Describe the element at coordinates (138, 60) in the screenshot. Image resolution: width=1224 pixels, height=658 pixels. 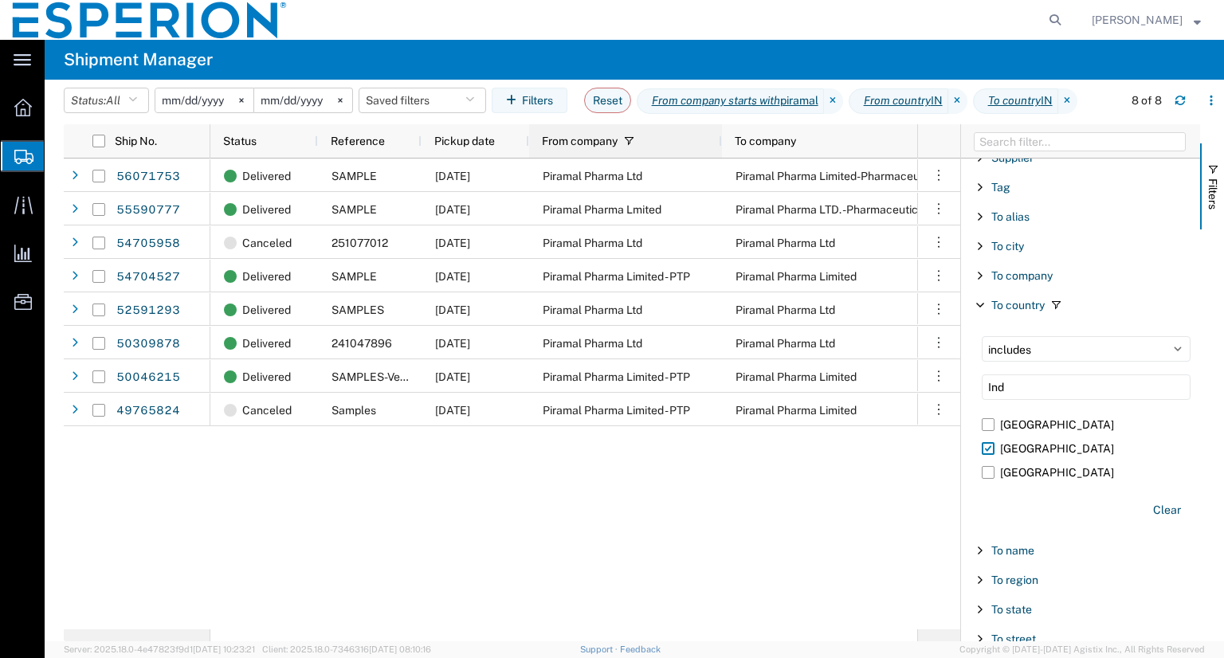
I see `h4: Shipment Manager` at that location.